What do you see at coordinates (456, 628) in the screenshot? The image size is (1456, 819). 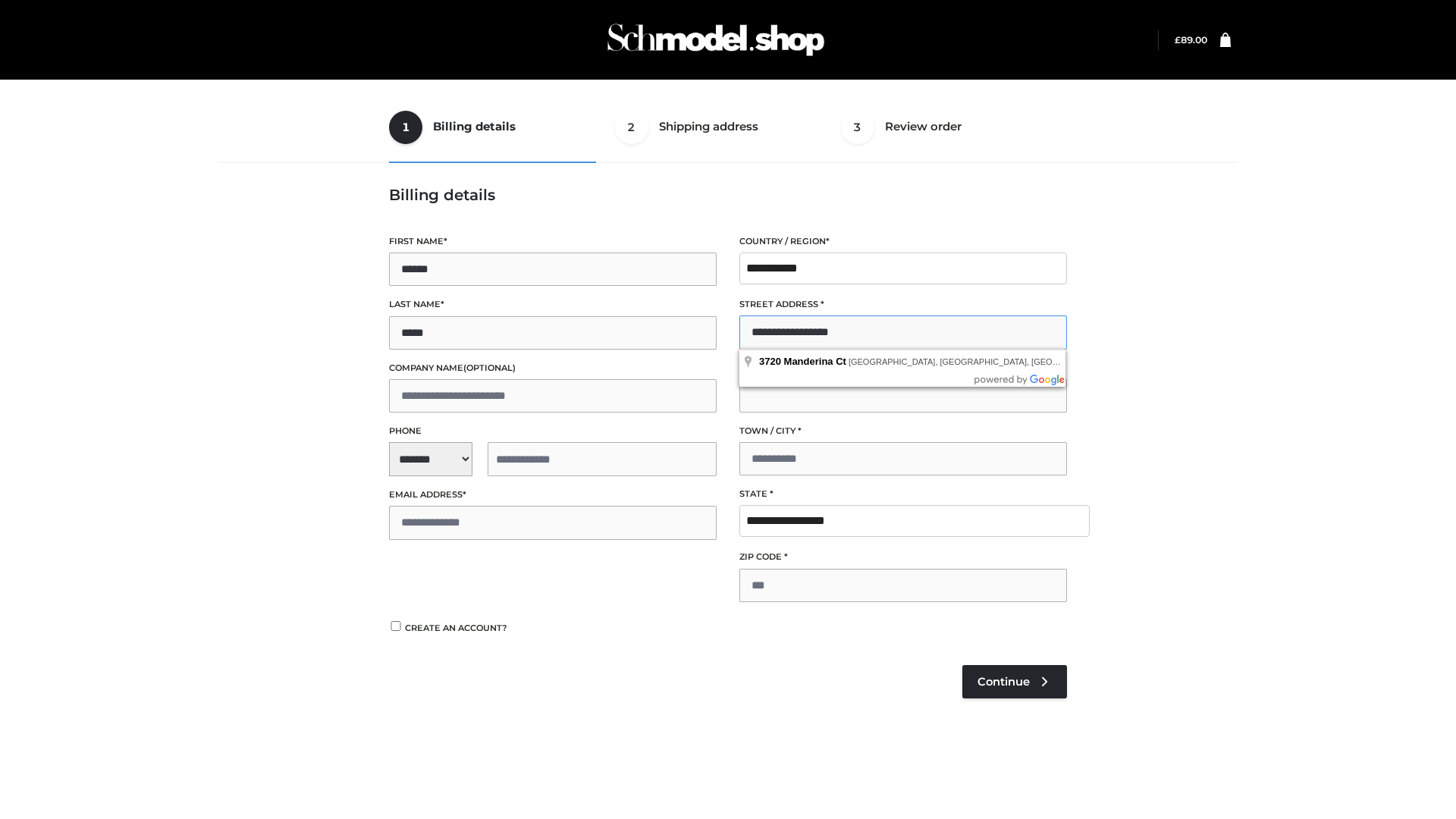 I see `span: Create an account?` at bounding box center [456, 628].